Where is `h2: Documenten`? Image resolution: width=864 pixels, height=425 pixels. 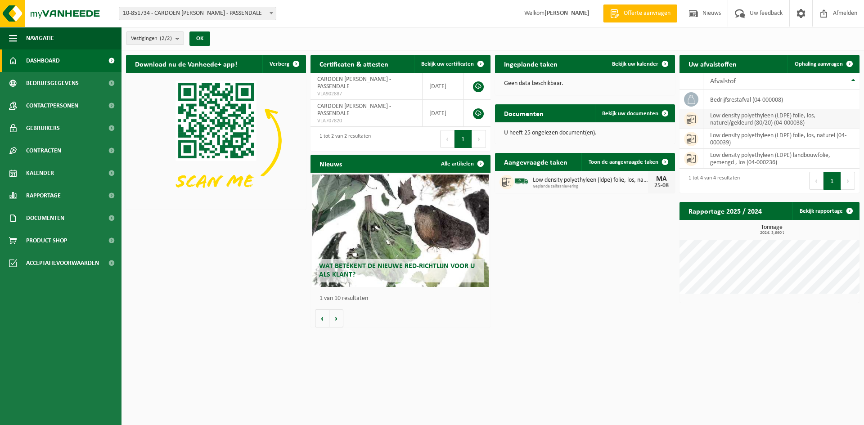 h2: Documenten is located at coordinates (524, 113).